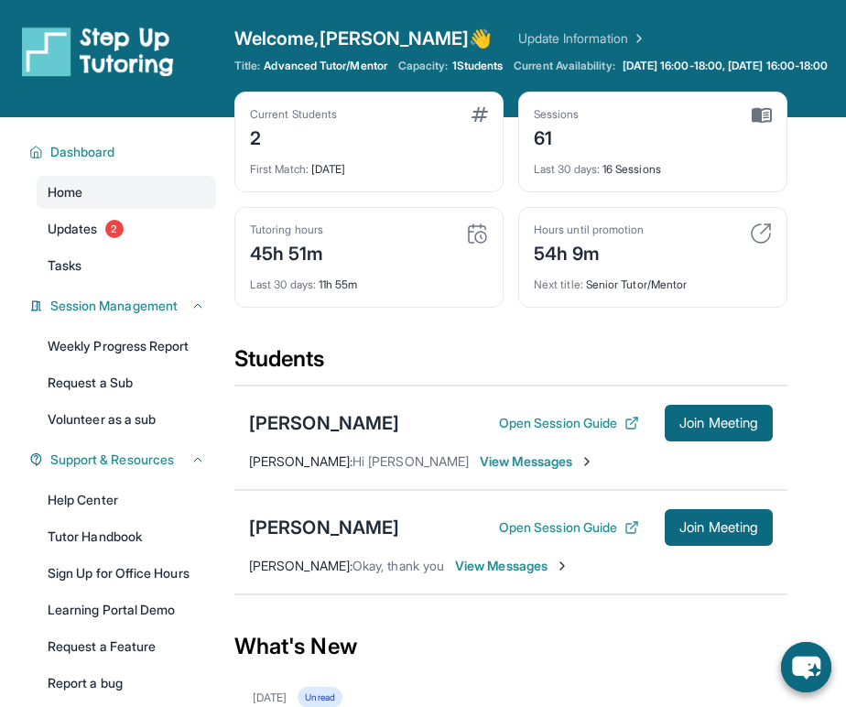 The image size is (846, 707). What do you see at coordinates (582, 38) in the screenshot?
I see `a: Update Information` at bounding box center [582, 38].